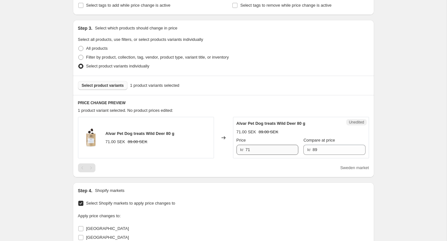 Image resolution: width=447 pixels, height=241 pixels. Describe the element at coordinates (224, 103) in the screenshot. I see `h6: PRICE CHANGE PREVIEW` at that location.